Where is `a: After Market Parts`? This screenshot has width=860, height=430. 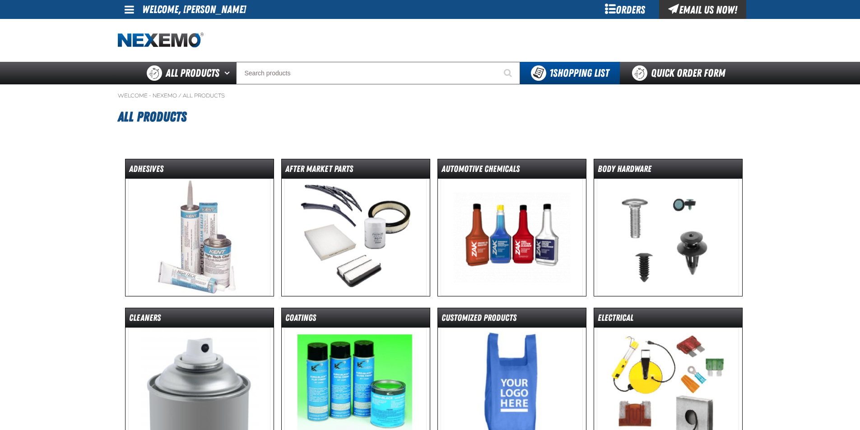 a: After Market Parts is located at coordinates (356, 228).